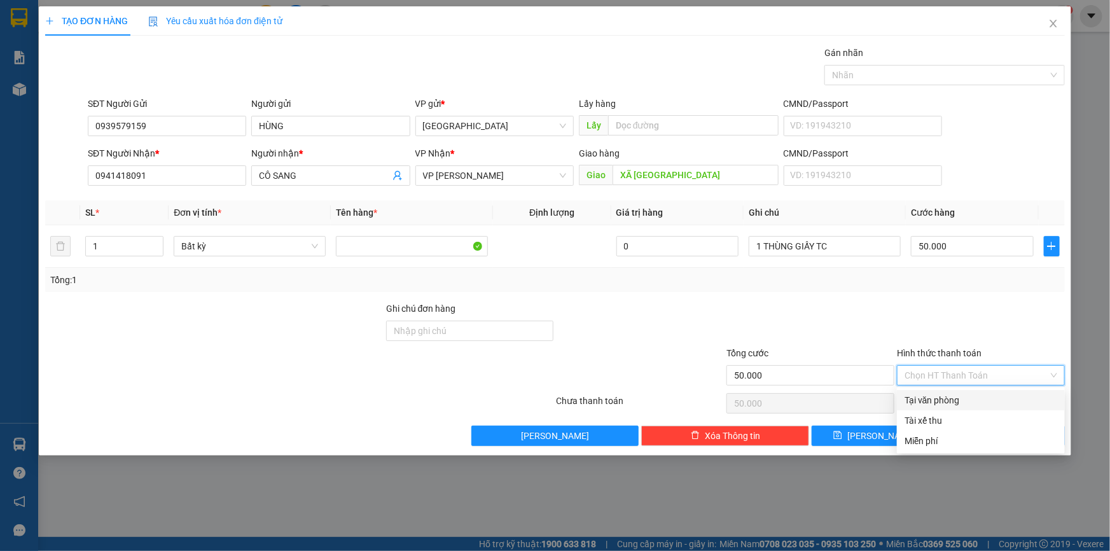  I want to click on span: Bất kỳ, so click(249, 246).